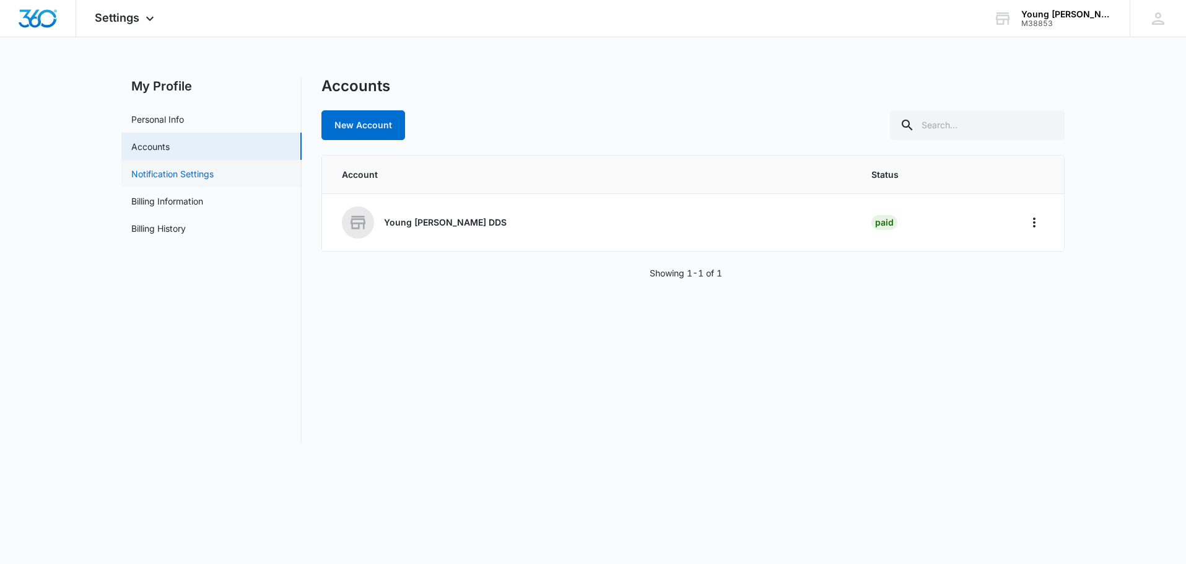 This screenshot has width=1186, height=564. What do you see at coordinates (686, 273) in the screenshot?
I see `p: Showing 1-1 of 1` at bounding box center [686, 273].